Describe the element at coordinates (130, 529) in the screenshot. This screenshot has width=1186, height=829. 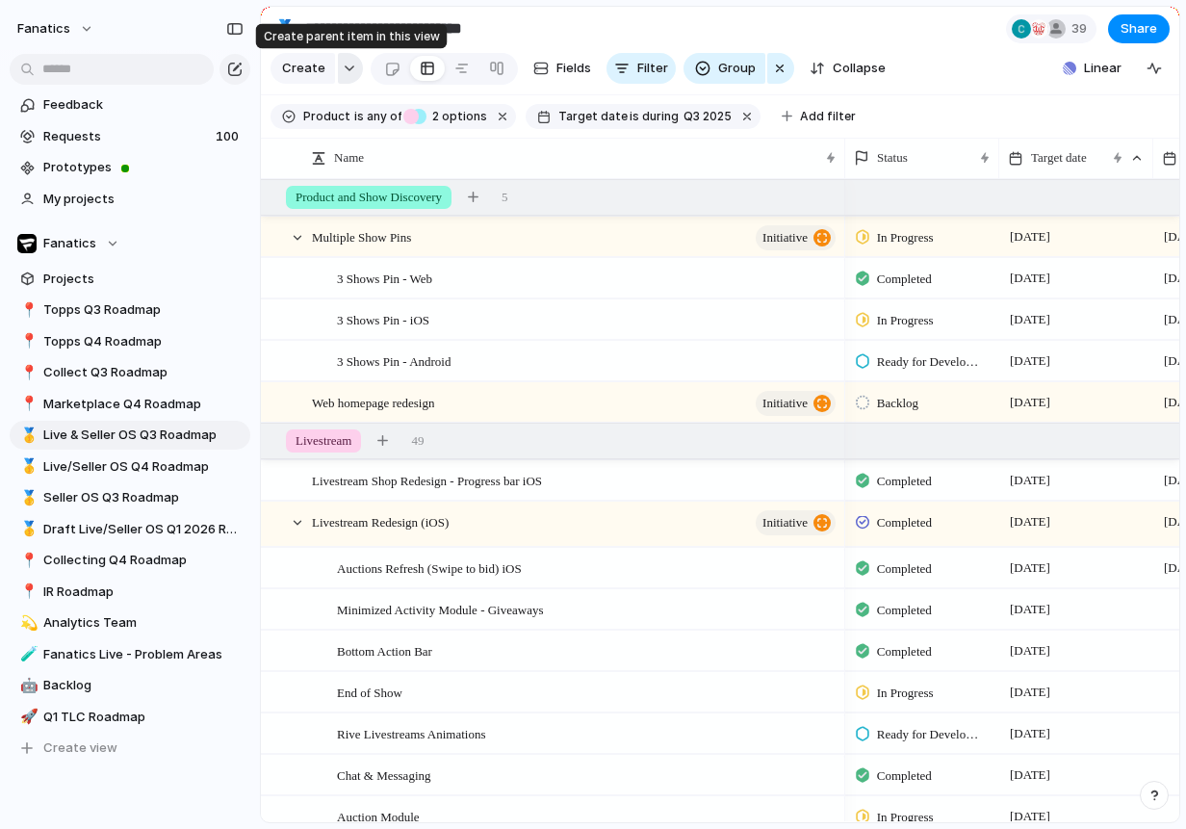
I see `div: 🥇Draft Live/Seller OS Q1 2026 Roadmap` at that location.